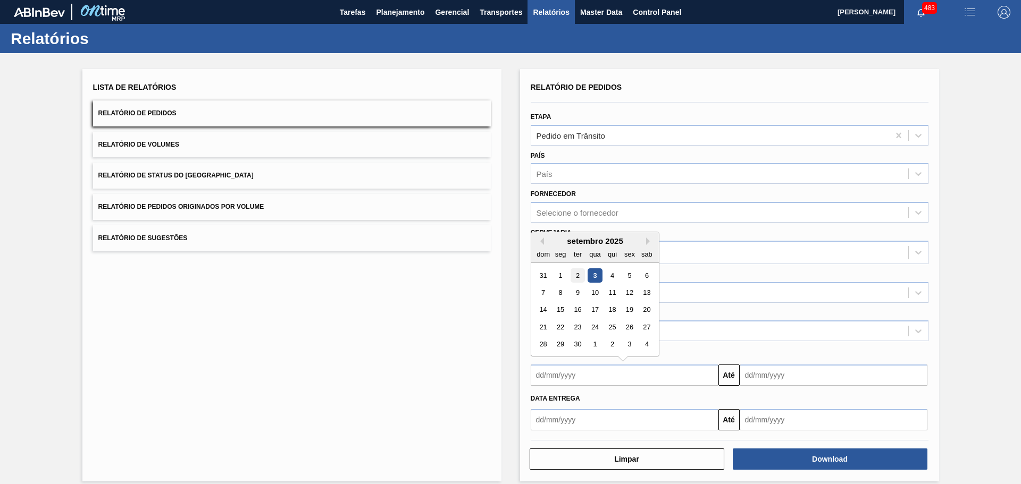  What do you see at coordinates (578, 213) in the screenshot?
I see `div: Selecione o fornecedor` at bounding box center [578, 213].